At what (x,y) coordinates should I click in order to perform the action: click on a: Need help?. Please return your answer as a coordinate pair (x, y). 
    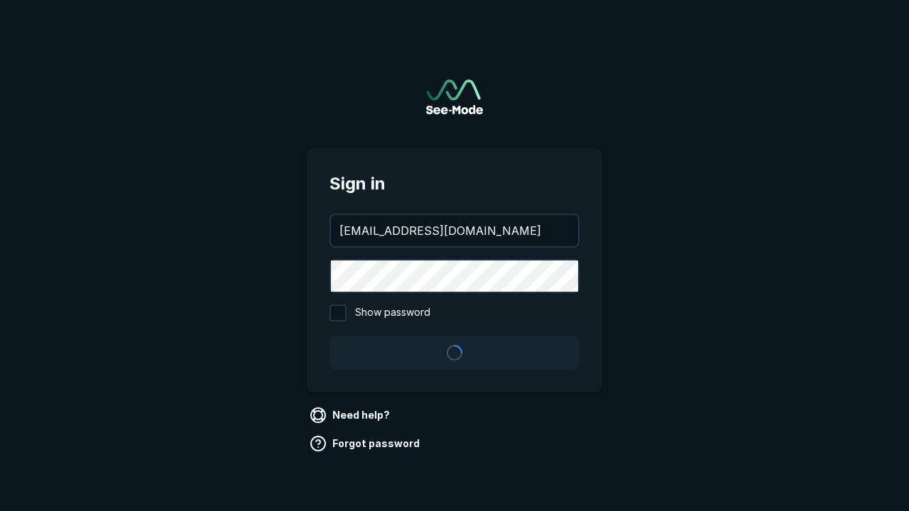
    Looking at the image, I should click on (351, 415).